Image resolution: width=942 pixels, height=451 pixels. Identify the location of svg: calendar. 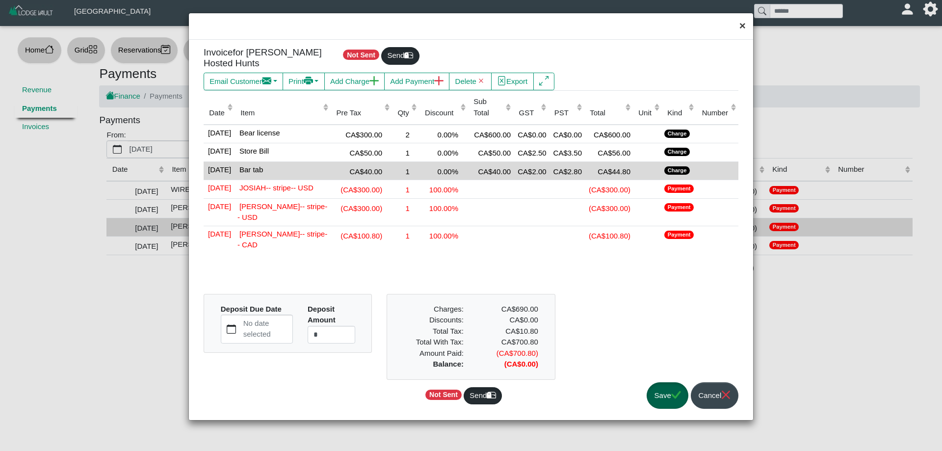
(231, 329).